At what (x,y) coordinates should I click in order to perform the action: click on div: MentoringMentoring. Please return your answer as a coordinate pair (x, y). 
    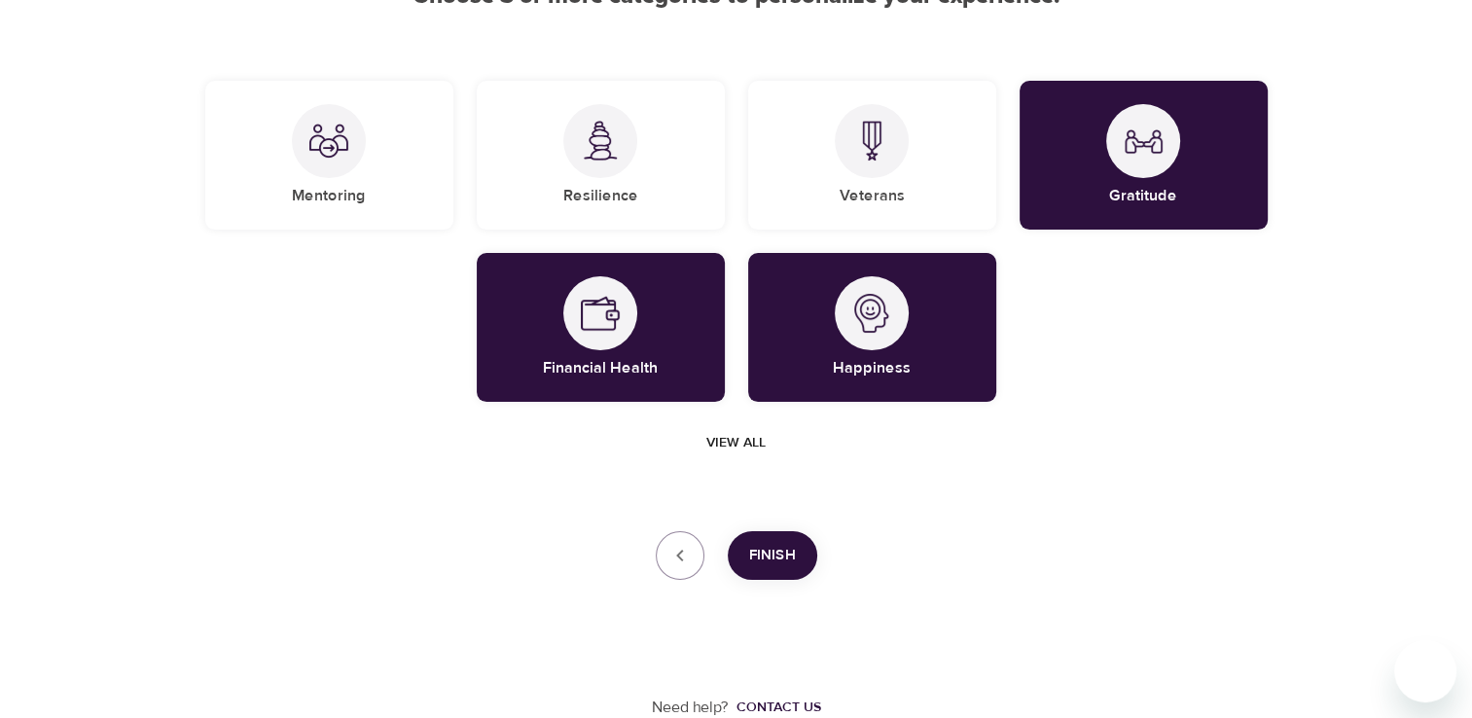
    Looking at the image, I should click on (329, 155).